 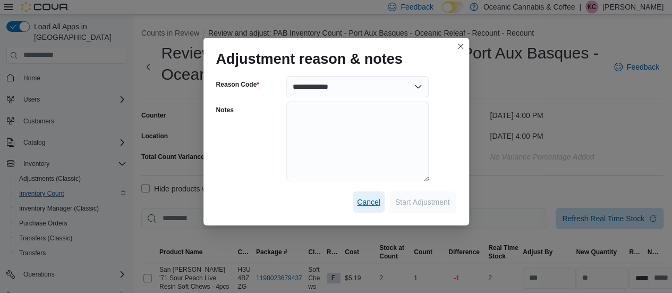 I want to click on h1: Adjustment reason & notes, so click(x=309, y=59).